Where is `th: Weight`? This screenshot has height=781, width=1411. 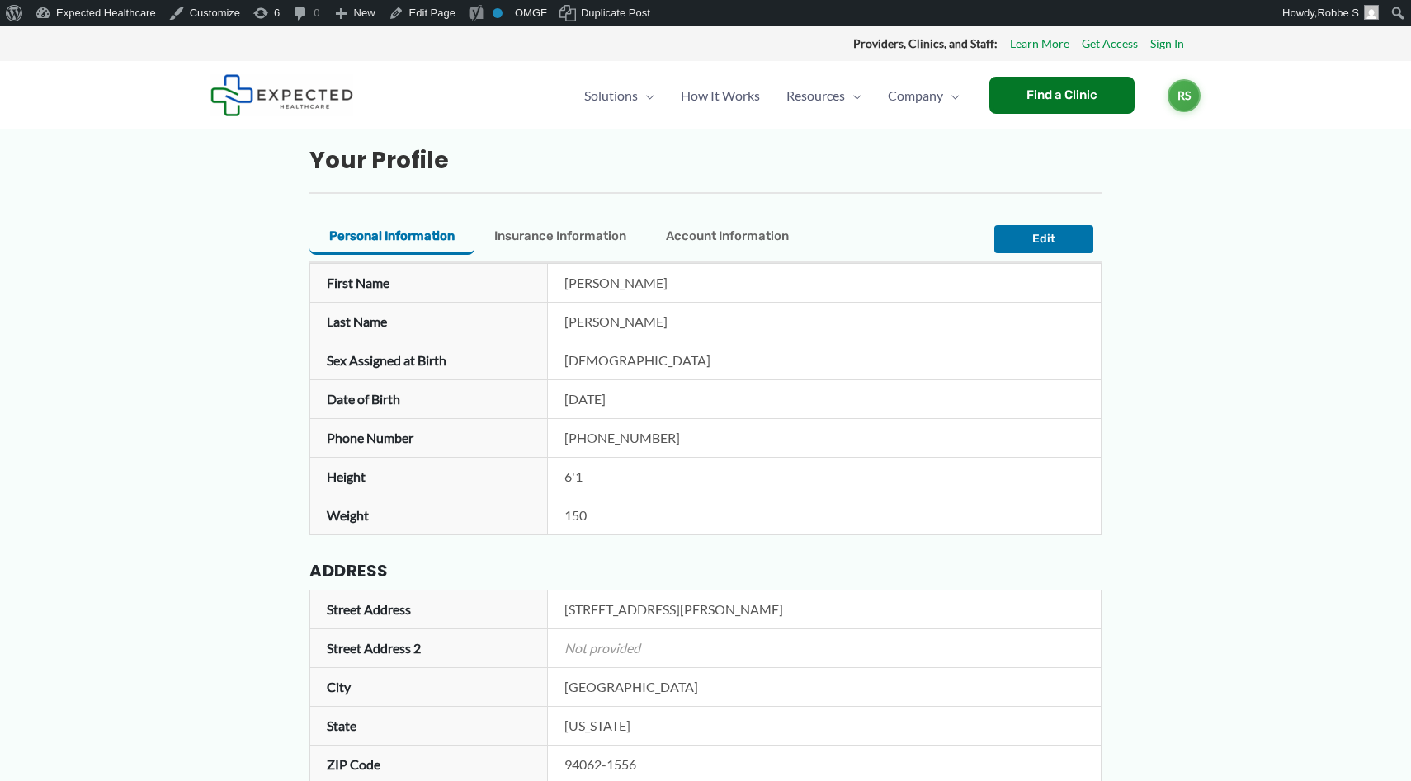
th: Weight is located at coordinates (429, 516).